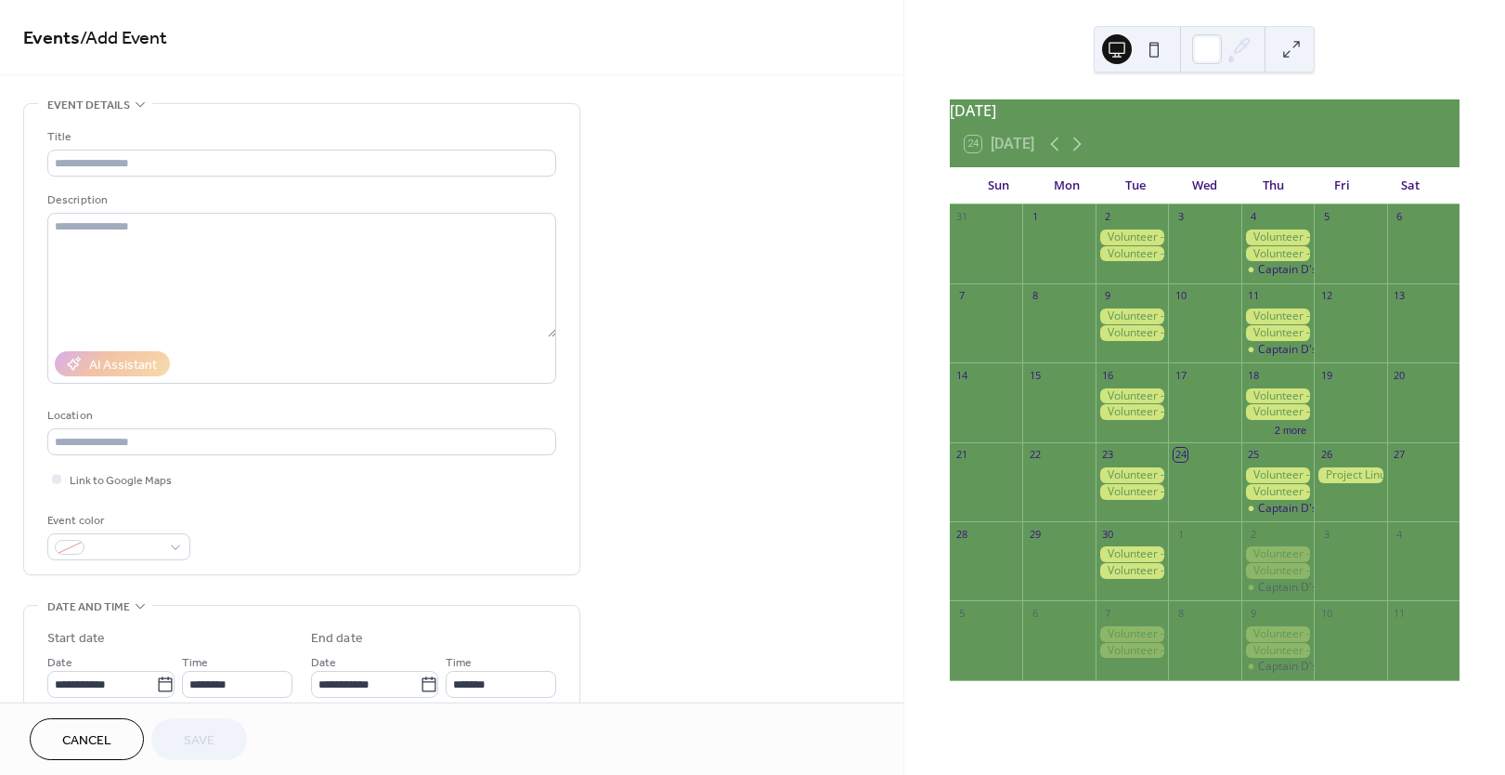  I want to click on div: 31, so click(962, 216).